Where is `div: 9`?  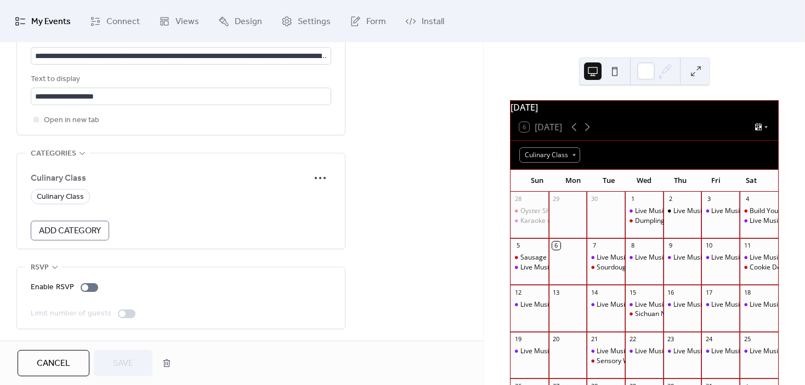 div: 9 is located at coordinates (671, 246).